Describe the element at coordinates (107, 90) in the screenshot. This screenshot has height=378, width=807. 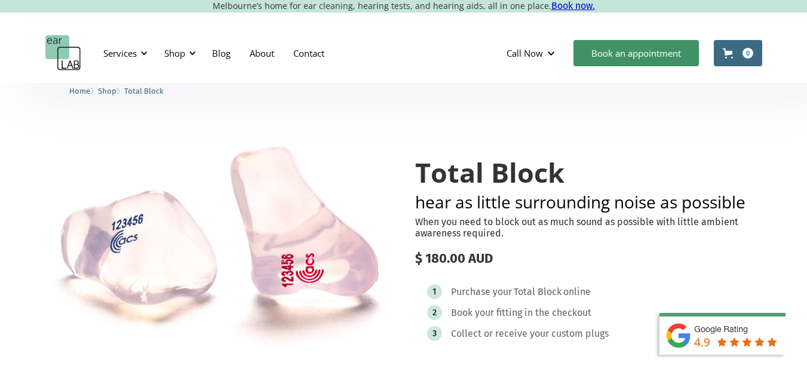
I see `a: Shop` at that location.